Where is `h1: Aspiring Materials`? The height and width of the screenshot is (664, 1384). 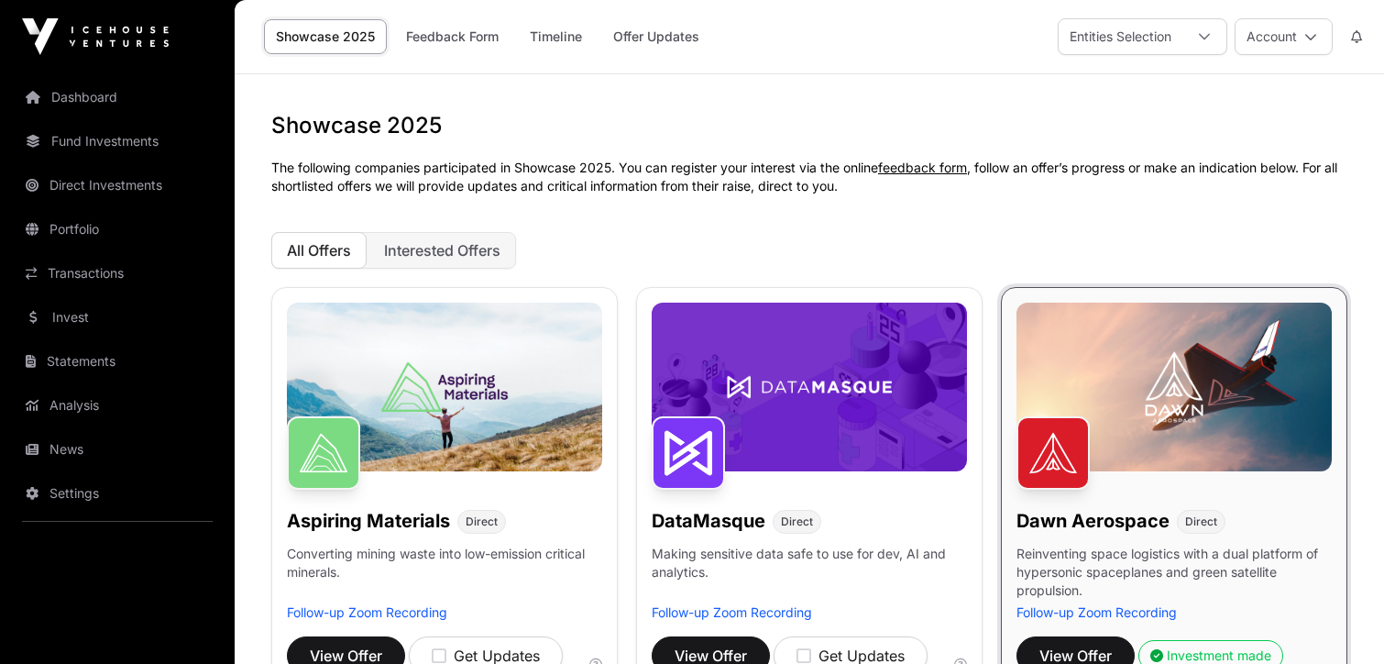 h1: Aspiring Materials is located at coordinates (369, 521).